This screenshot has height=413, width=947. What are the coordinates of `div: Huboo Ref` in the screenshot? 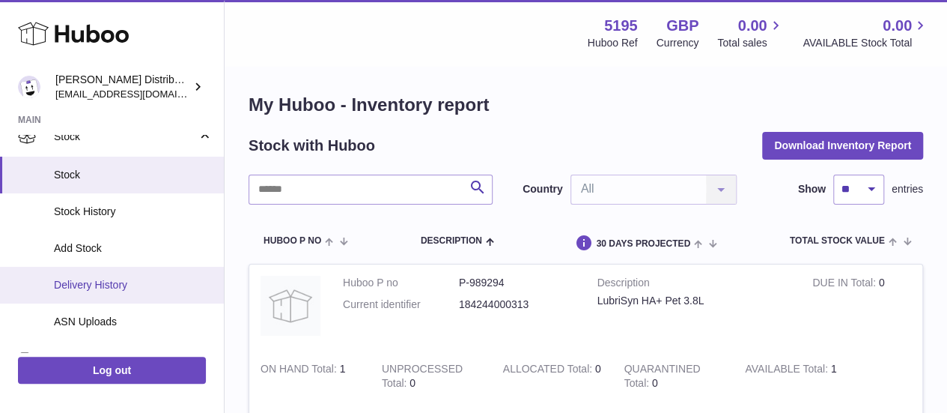 It's located at (613, 43).